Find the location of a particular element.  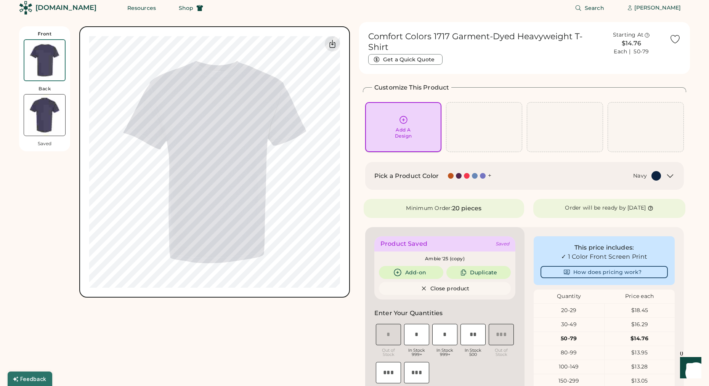

button: Resources is located at coordinates (141, 8).